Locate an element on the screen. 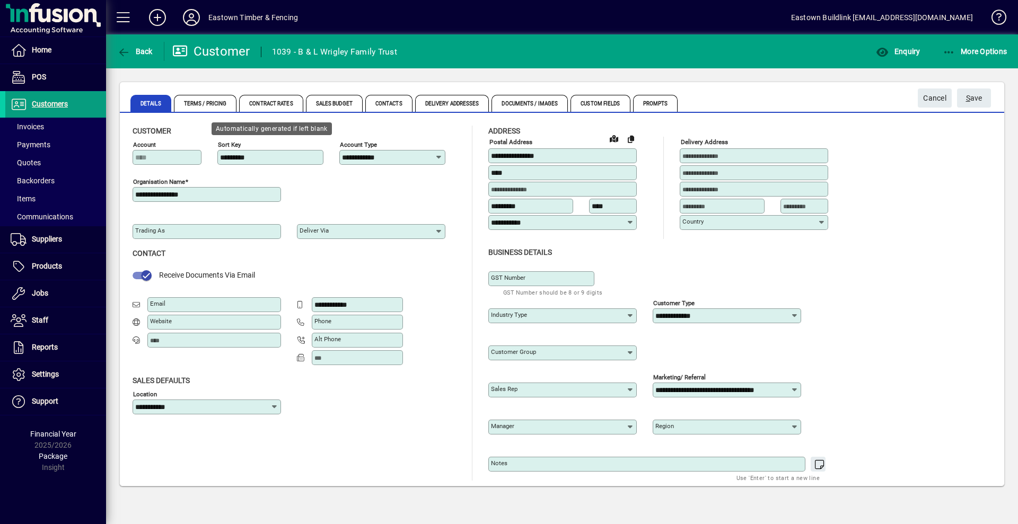 This screenshot has width=1018, height=524. span: More Options is located at coordinates (975, 51).